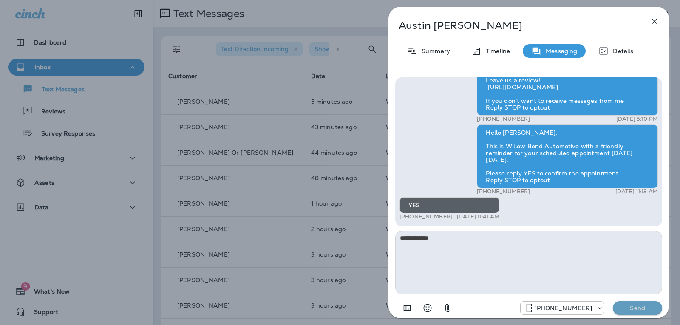 The width and height of the screenshot is (680, 325). What do you see at coordinates (449, 205) in the screenshot?
I see `div: YES` at bounding box center [449, 205].